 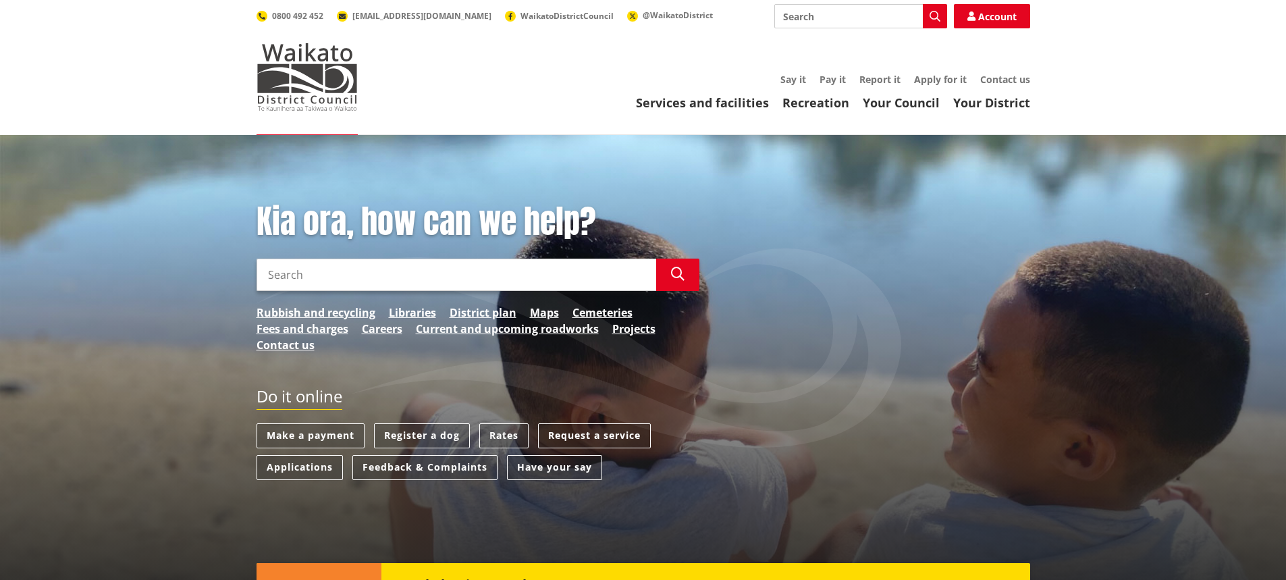 I want to click on a: Applications, so click(x=300, y=467).